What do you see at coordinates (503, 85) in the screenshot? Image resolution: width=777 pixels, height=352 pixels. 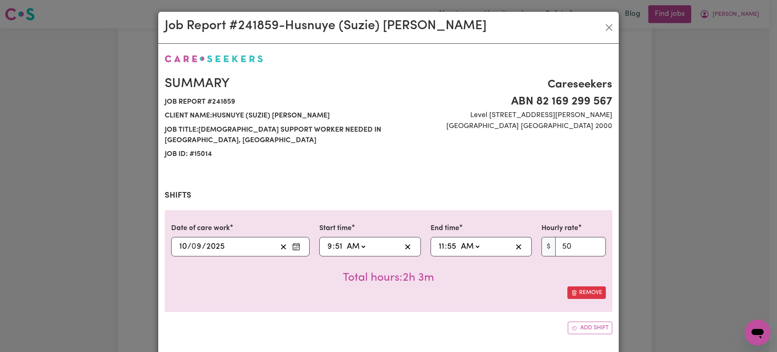 I see `span: Careseekers` at bounding box center [503, 85].